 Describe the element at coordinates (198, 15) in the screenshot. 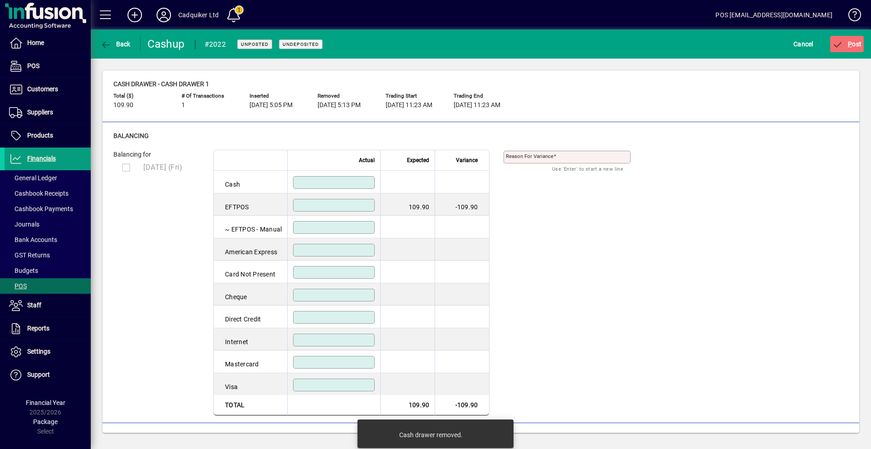

I see `div: Cadquiker Ltd` at that location.